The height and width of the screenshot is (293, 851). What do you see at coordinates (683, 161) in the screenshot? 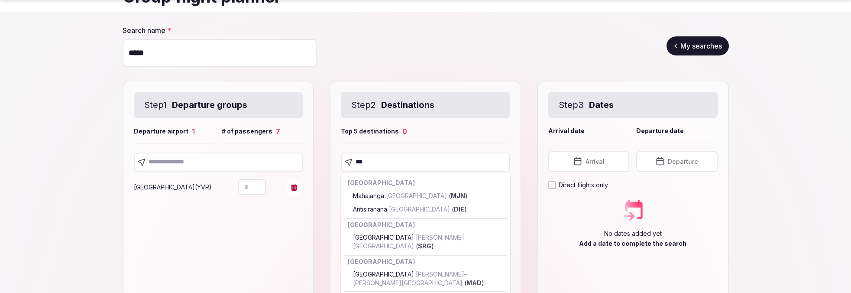
I see `span: Departure` at bounding box center [683, 161].